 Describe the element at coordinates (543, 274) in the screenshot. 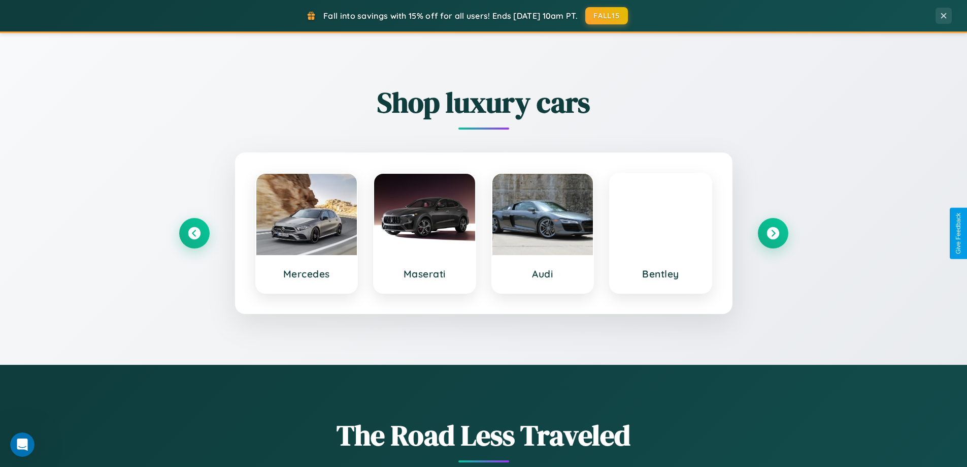

I see `h3: Audi` at that location.